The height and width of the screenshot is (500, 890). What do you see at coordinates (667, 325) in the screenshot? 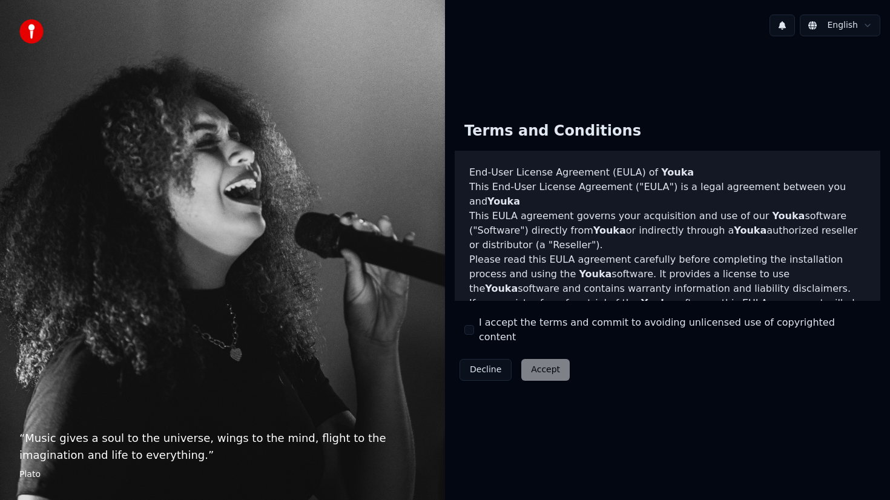
I see `p: If you register for a free trial of the software, this EULA agreement will also govern that trial...` at bounding box center [667, 325].